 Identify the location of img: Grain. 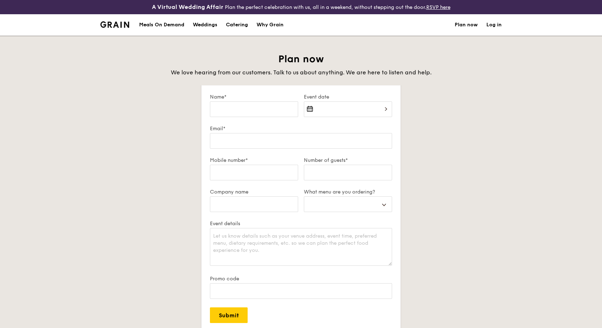
(115, 25).